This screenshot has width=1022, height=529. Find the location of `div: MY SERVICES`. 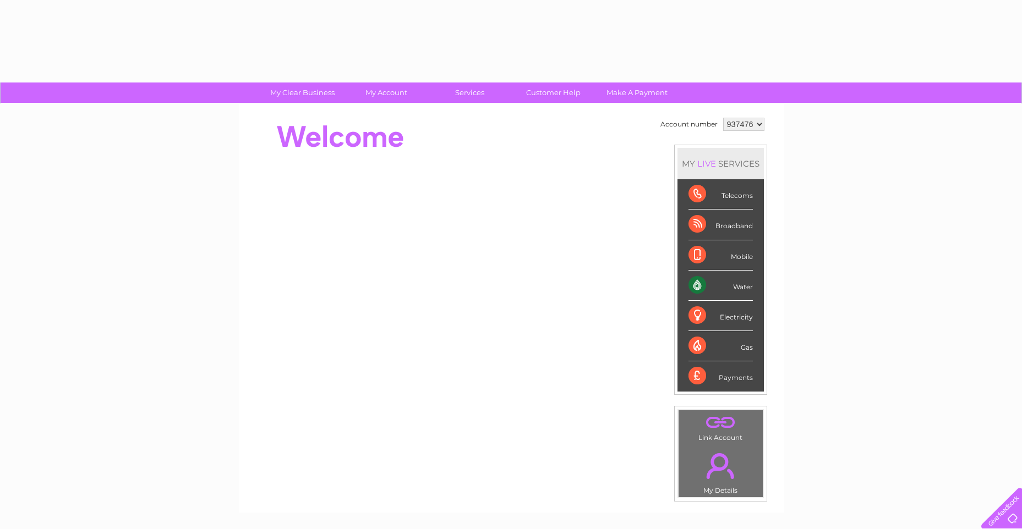

div: MY SERVICES is located at coordinates (720, 163).